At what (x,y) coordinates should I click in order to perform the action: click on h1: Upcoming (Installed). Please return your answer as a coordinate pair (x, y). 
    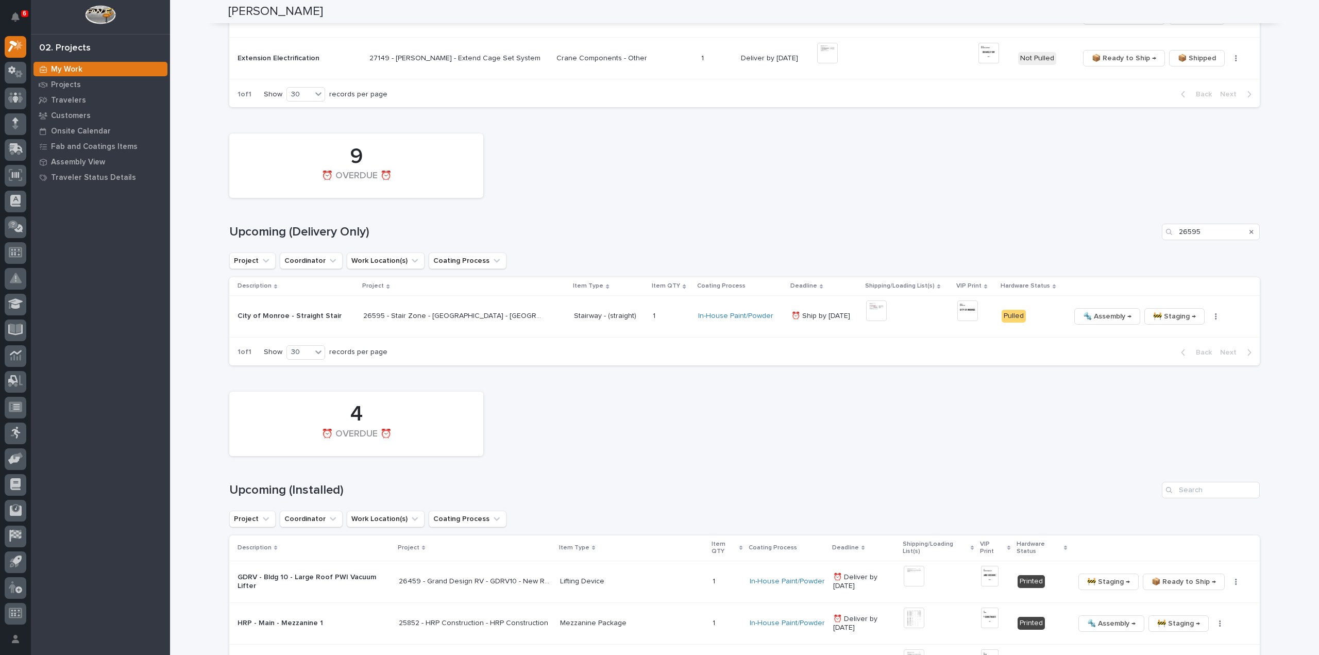
    Looking at the image, I should click on (693, 490).